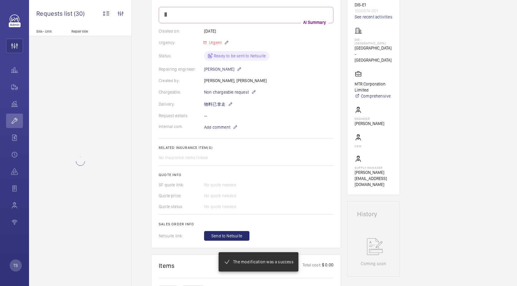 This screenshot has width=517, height=286. What do you see at coordinates (373, 11) in the screenshot?
I see `p: 1500874-001` at bounding box center [373, 11].